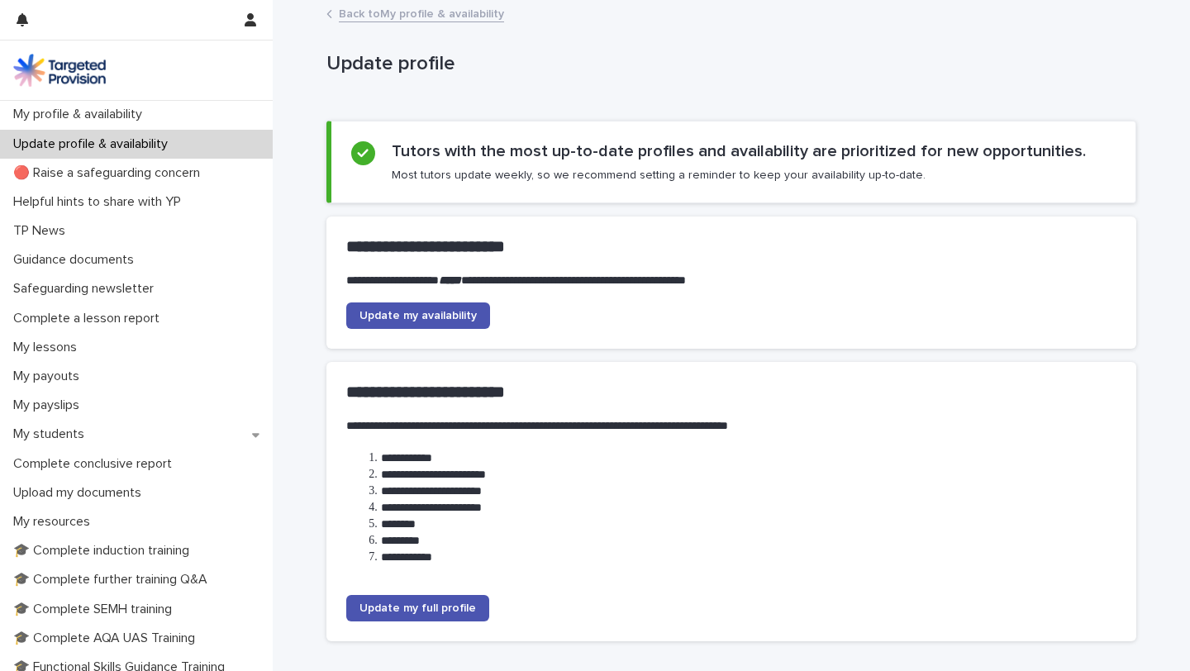  Describe the element at coordinates (418, 316) in the screenshot. I see `a: Update my availability` at that location.